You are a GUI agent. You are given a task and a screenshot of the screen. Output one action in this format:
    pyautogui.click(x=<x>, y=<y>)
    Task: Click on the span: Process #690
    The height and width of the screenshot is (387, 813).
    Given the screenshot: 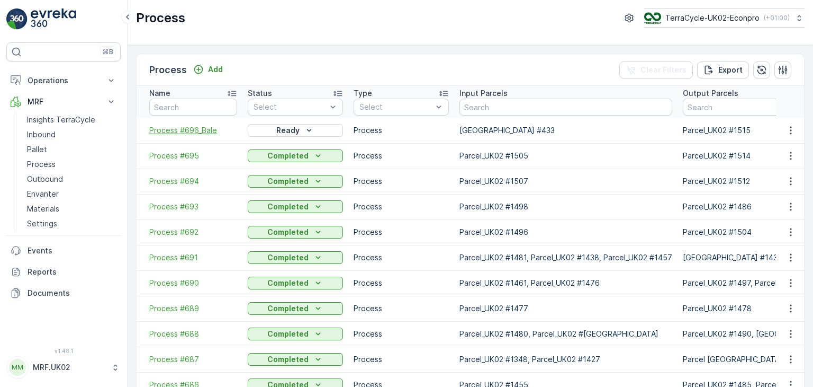 What is the action you would take?
    pyautogui.click(x=193, y=283)
    